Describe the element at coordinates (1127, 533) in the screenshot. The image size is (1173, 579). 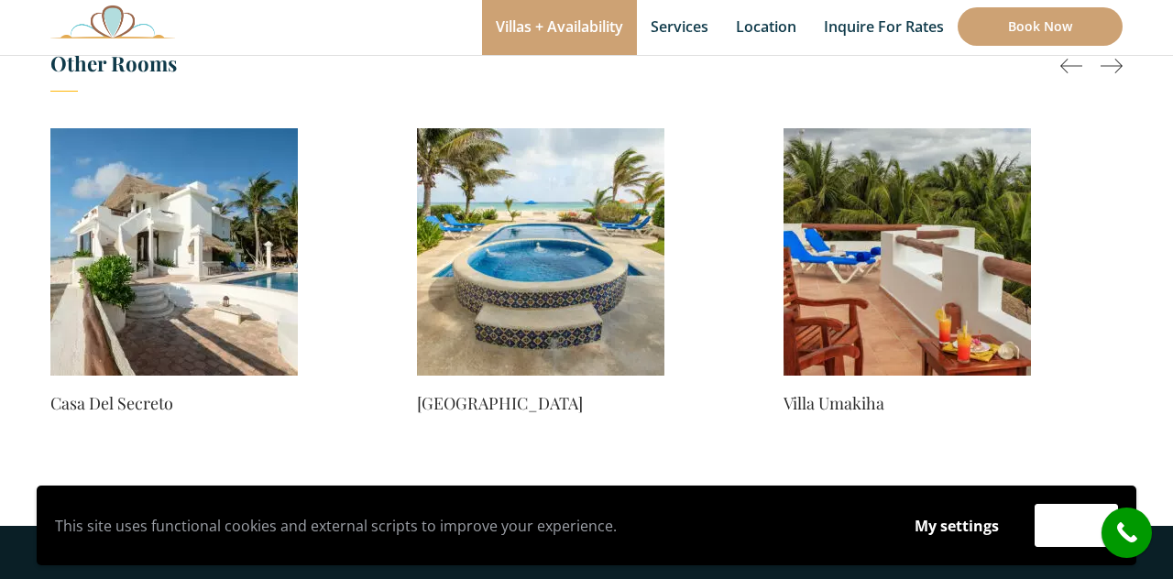
I see `a: call` at that location.